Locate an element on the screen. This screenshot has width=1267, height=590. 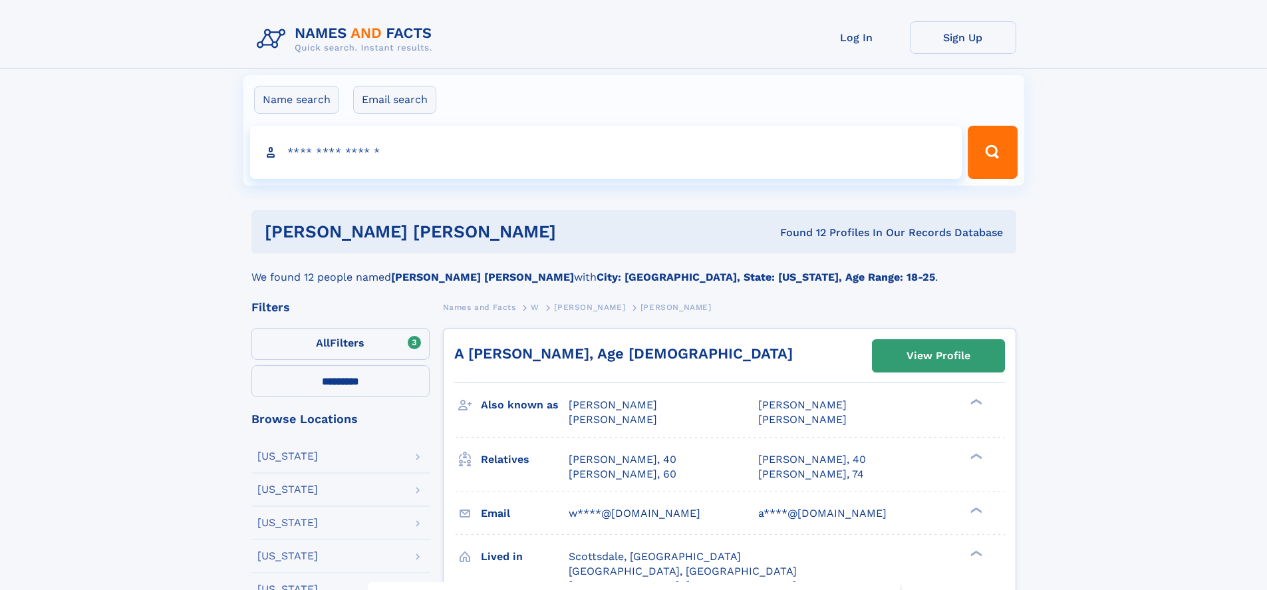
h3: Email is located at coordinates (525, 513).